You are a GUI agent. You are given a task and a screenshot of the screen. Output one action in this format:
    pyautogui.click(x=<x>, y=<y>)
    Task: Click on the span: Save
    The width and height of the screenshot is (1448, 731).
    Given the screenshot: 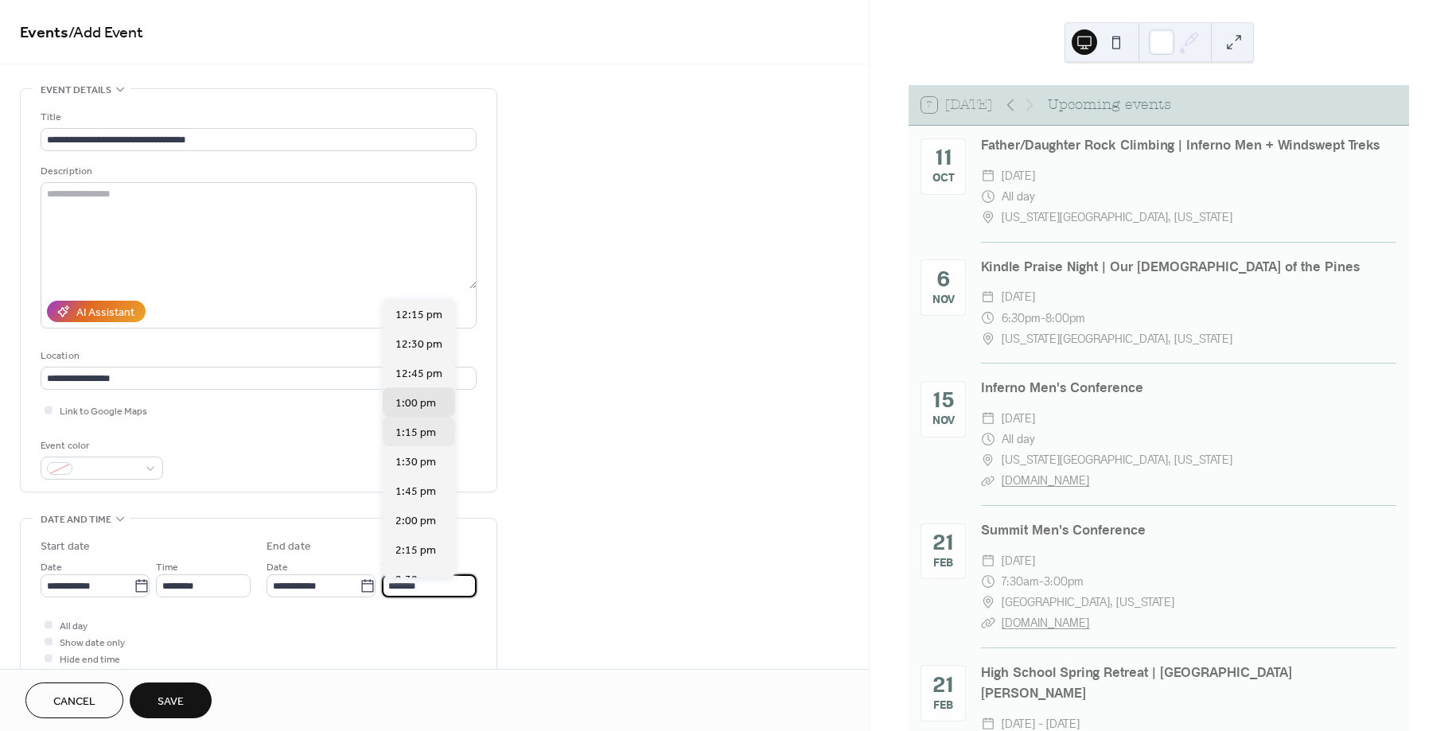 What is the action you would take?
    pyautogui.click(x=170, y=701)
    